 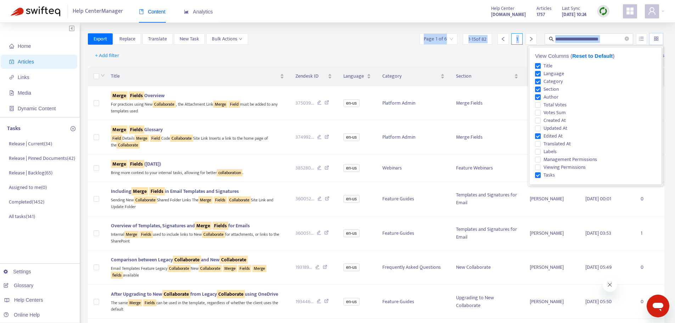 What do you see at coordinates (197, 172) in the screenshot?
I see `div: Bring more context to your internal tasks, allowing for better .` at bounding box center [197, 172].